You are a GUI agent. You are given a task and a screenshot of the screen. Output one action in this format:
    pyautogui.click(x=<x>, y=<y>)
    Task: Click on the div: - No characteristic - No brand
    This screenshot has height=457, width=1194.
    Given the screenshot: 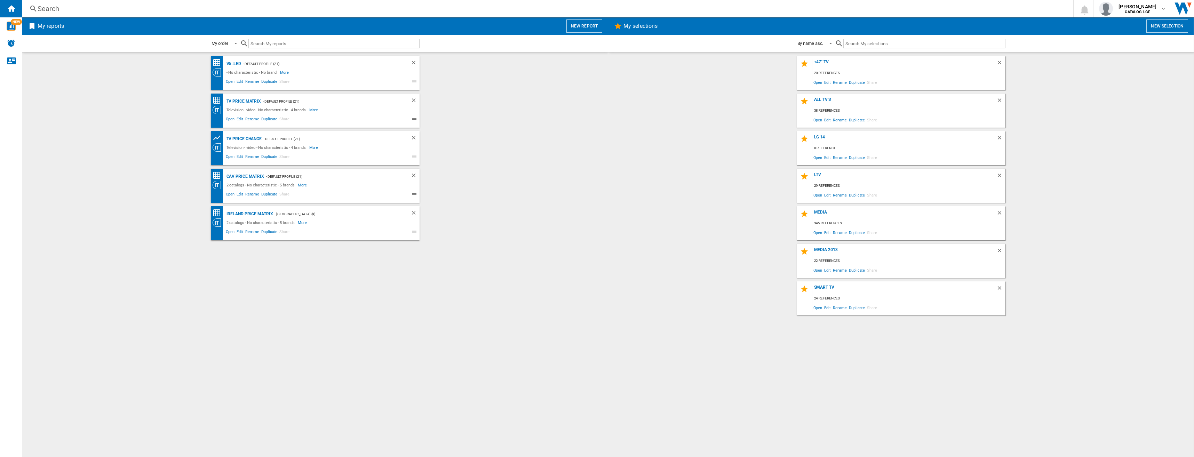 What is the action you would take?
    pyautogui.click(x=252, y=72)
    